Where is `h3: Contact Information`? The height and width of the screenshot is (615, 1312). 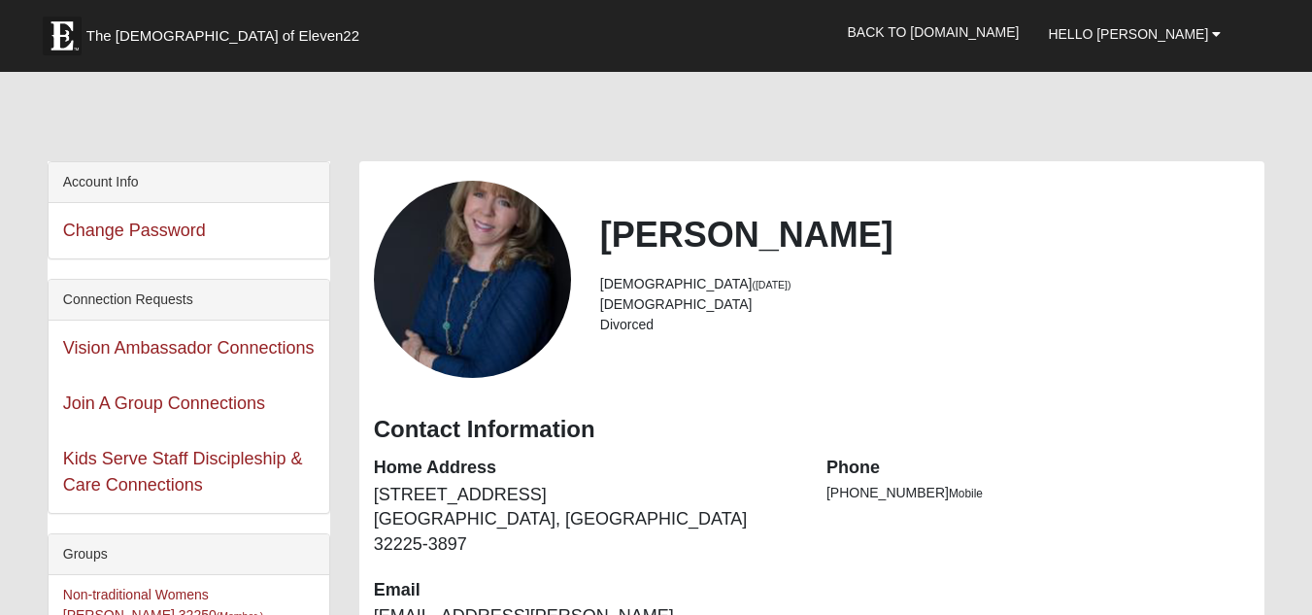
h3: Contact Information is located at coordinates (812, 429).